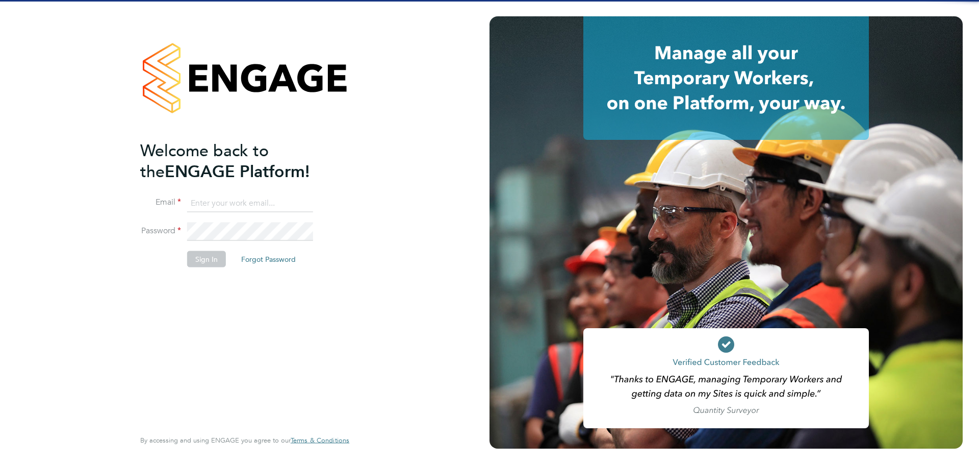  I want to click on input: Enter your work email..., so click(250, 203).